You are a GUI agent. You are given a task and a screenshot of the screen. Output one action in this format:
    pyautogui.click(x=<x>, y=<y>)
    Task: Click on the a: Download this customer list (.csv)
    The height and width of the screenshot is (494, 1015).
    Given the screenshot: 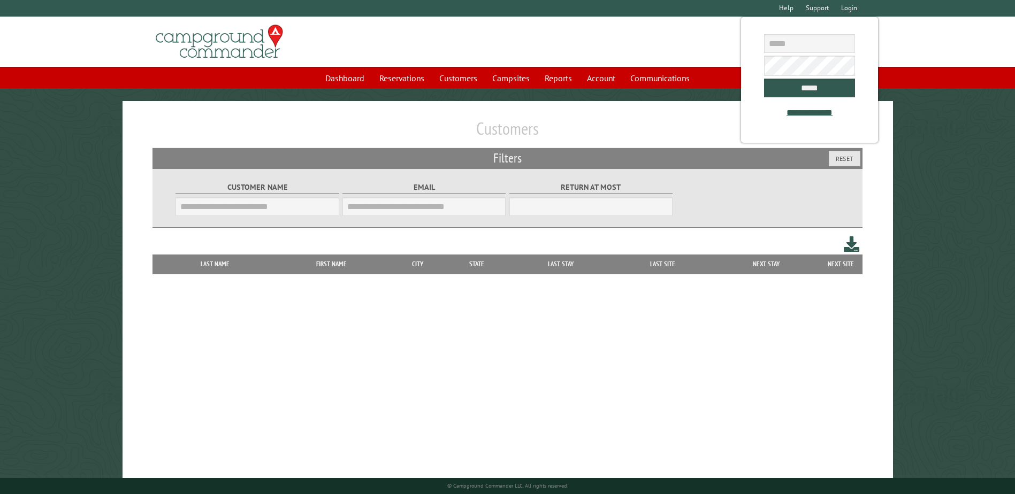 What is the action you would take?
    pyautogui.click(x=851, y=244)
    